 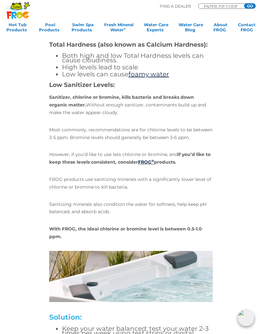 What do you see at coordinates (131, 277) in the screenshot?
I see `img: Outdoor Hot Tub with Greenery` at bounding box center [131, 277].